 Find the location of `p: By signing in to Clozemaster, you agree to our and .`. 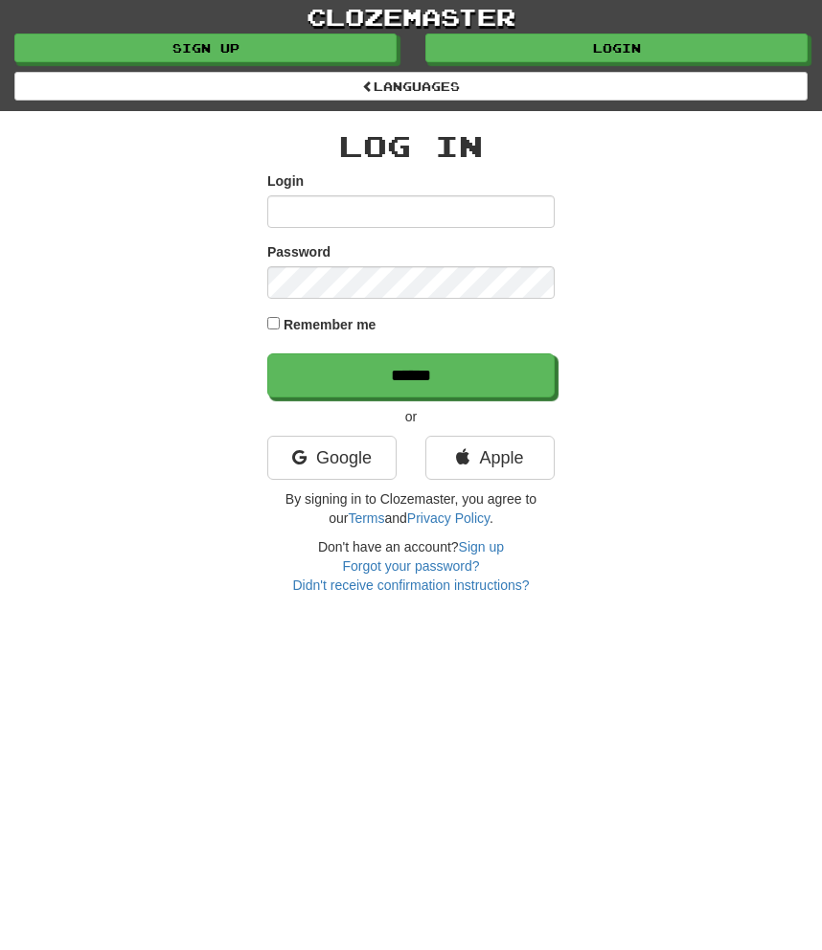

p: By signing in to Clozemaster, you agree to our and . is located at coordinates (411, 509).